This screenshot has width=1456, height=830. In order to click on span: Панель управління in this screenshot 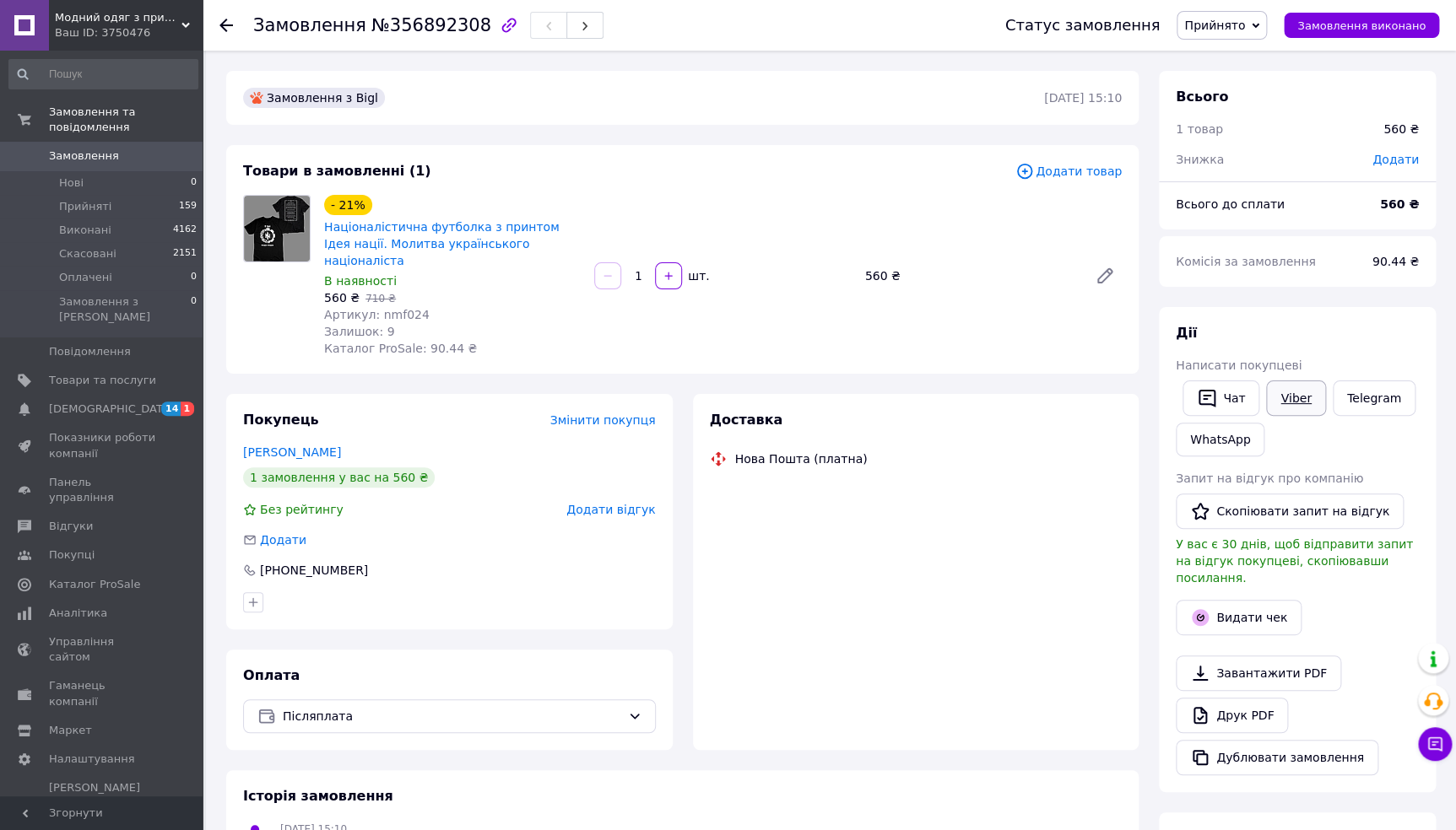, I will do `click(102, 490)`.